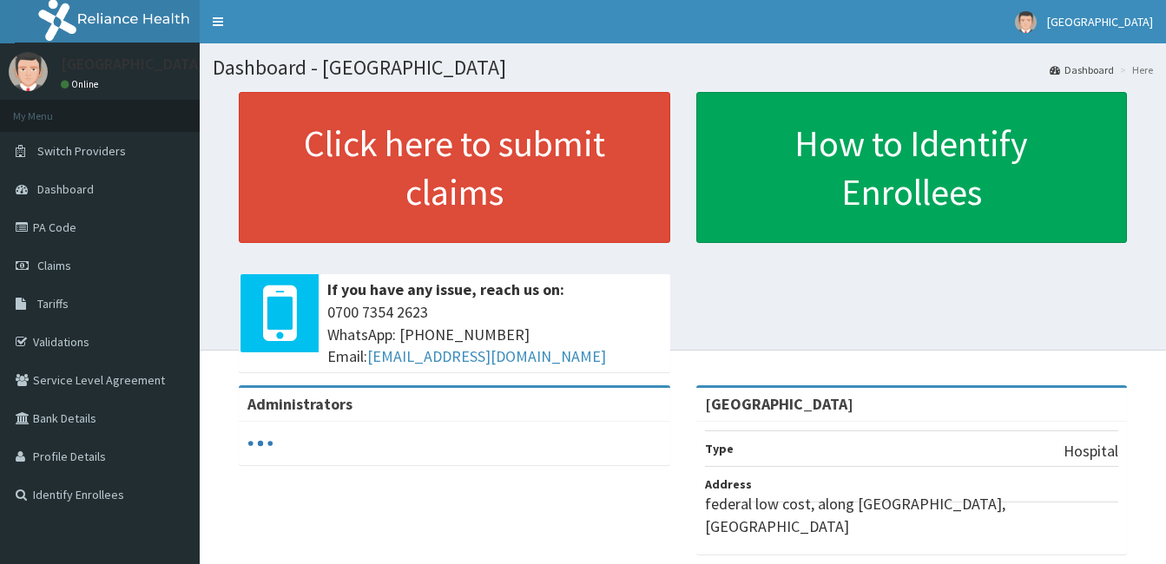 This screenshot has height=564, width=1166. Describe the element at coordinates (719, 449) in the screenshot. I see `b: Type` at that location.